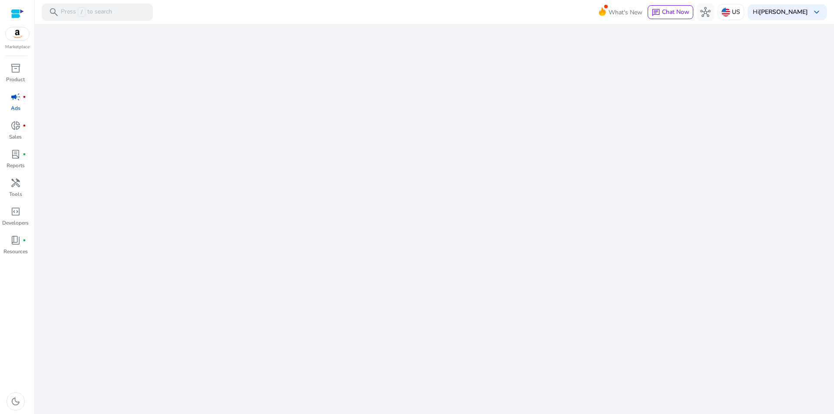  What do you see at coordinates (16, 108) in the screenshot?
I see `p: Ads` at bounding box center [16, 108].